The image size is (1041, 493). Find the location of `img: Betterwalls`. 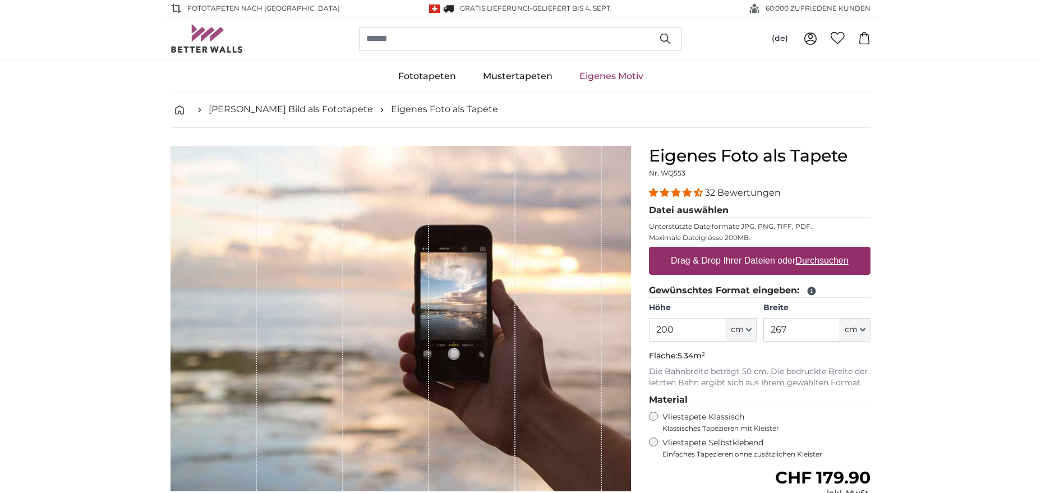

img: Betterwalls is located at coordinates (207, 38).